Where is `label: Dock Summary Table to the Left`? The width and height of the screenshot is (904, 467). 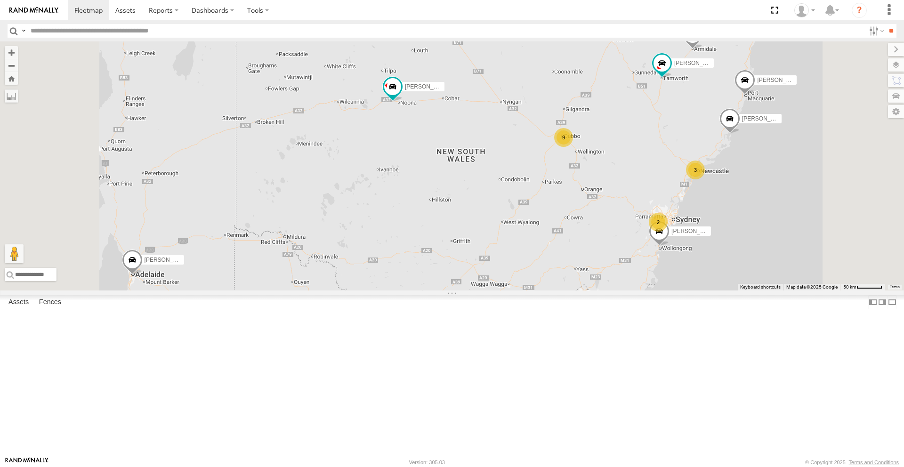 label: Dock Summary Table to the Left is located at coordinates (873, 302).